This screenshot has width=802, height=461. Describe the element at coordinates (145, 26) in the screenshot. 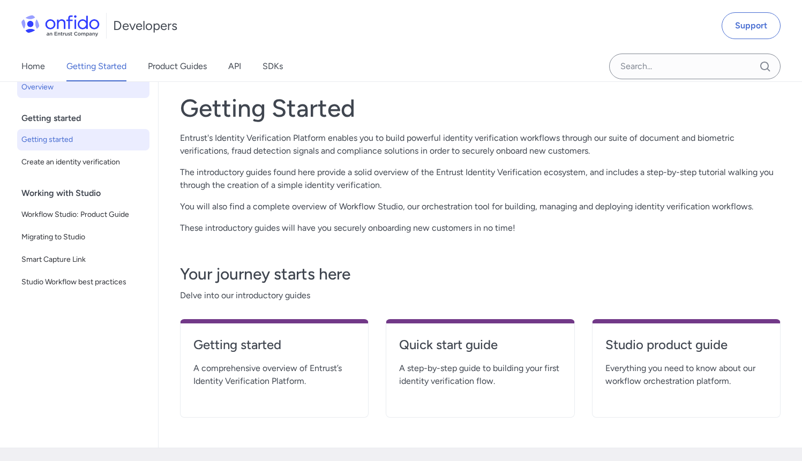

I see `h1: Developers` at that location.